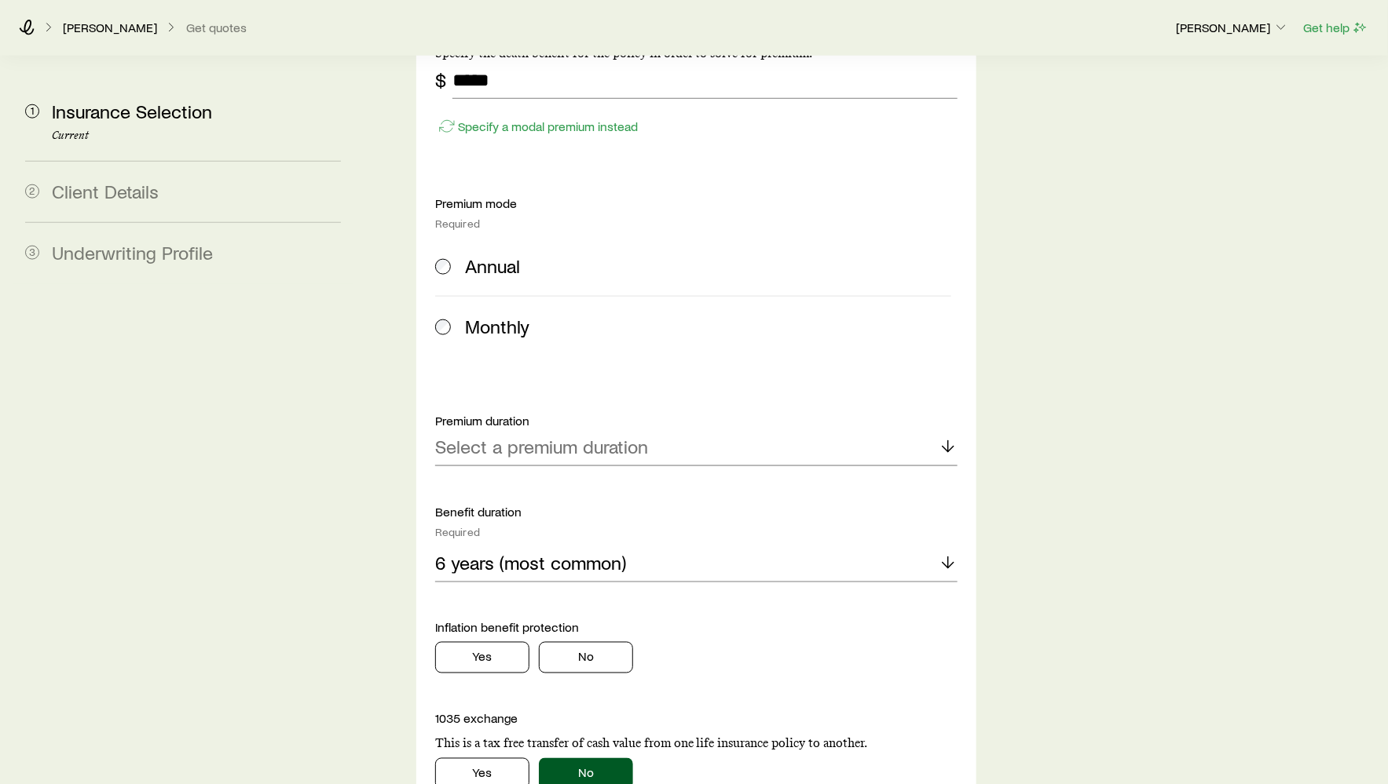  What do you see at coordinates (696, 512) in the screenshot?
I see `p: Benefit duration` at bounding box center [696, 512].